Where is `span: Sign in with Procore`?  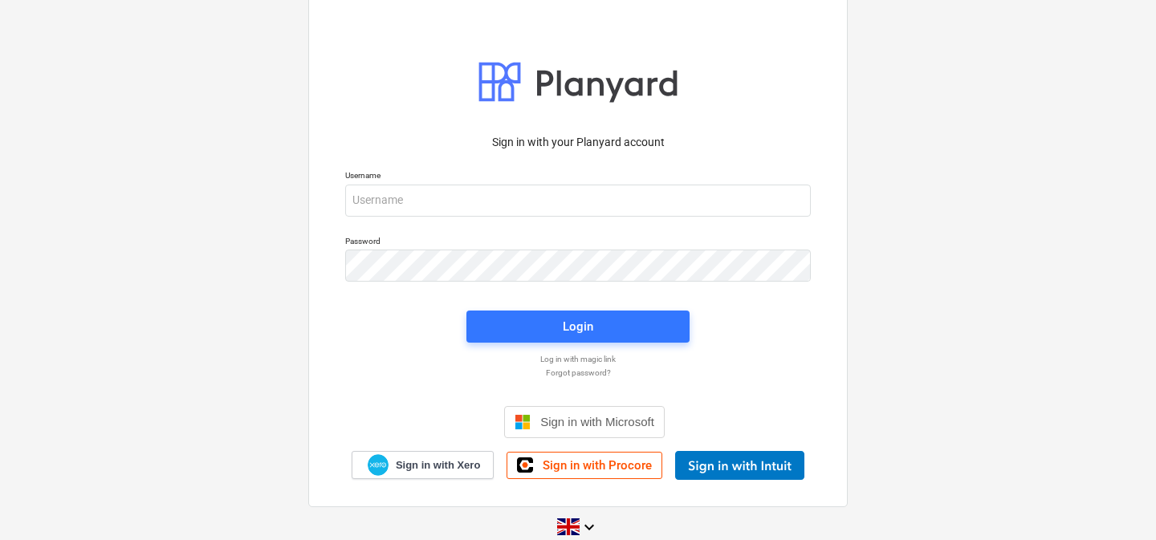 span: Sign in with Procore is located at coordinates (597, 466).